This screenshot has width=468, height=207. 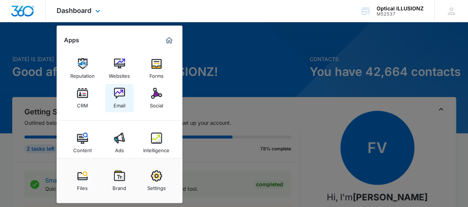 What do you see at coordinates (82, 143) in the screenshot?
I see `a: Content` at bounding box center [82, 143].